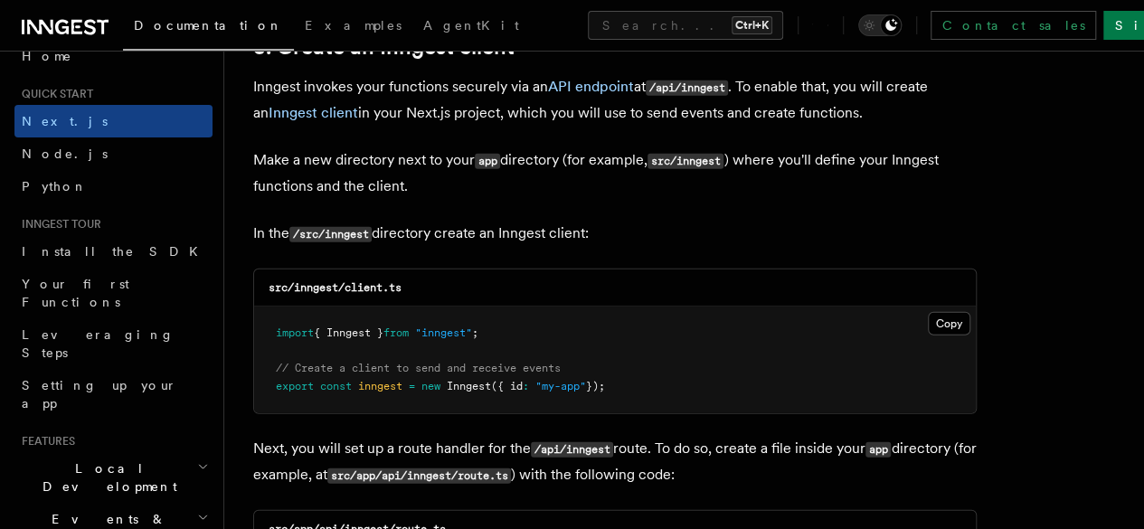 This screenshot has width=1144, height=529. What do you see at coordinates (752, 25) in the screenshot?
I see `kbd: Ctrl+K` at bounding box center [752, 25].